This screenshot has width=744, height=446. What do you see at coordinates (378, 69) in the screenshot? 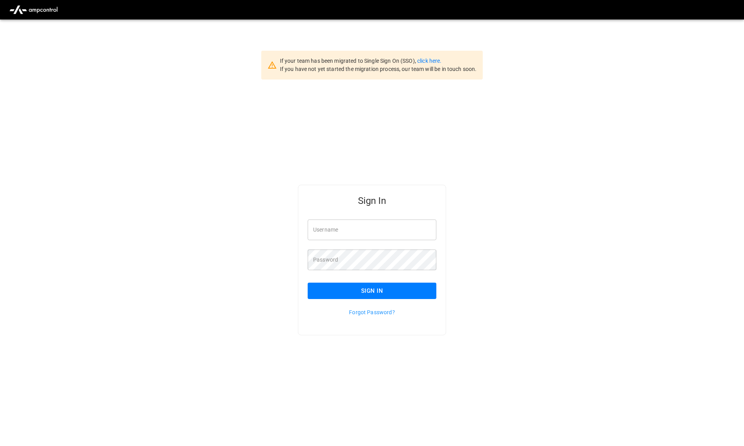
I see `span: If you have not yet started the migration process, our team will be in touch soon.` at bounding box center [378, 69].